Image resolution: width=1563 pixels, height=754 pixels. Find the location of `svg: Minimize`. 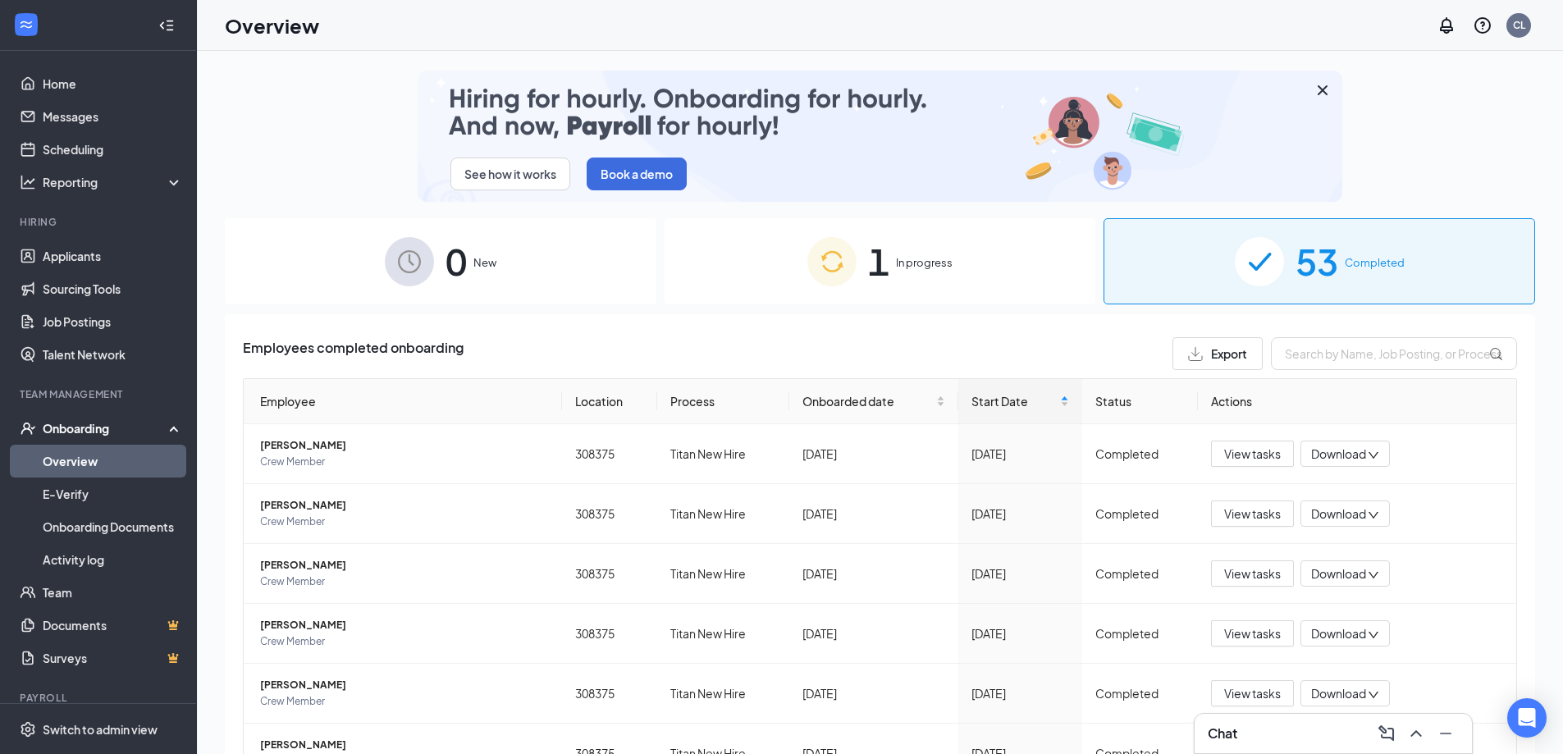

svg: Minimize is located at coordinates (1446, 733).